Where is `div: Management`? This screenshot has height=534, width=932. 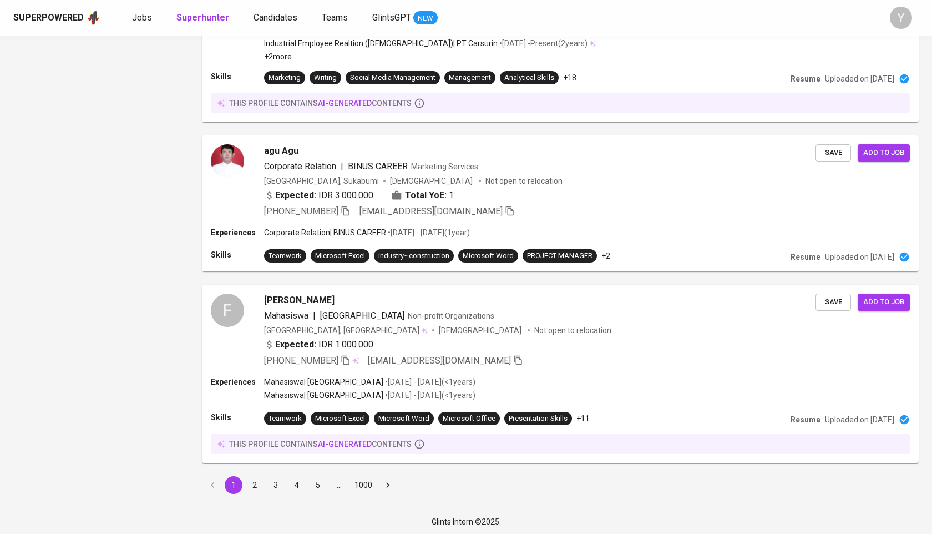 div: Management is located at coordinates (470, 78).